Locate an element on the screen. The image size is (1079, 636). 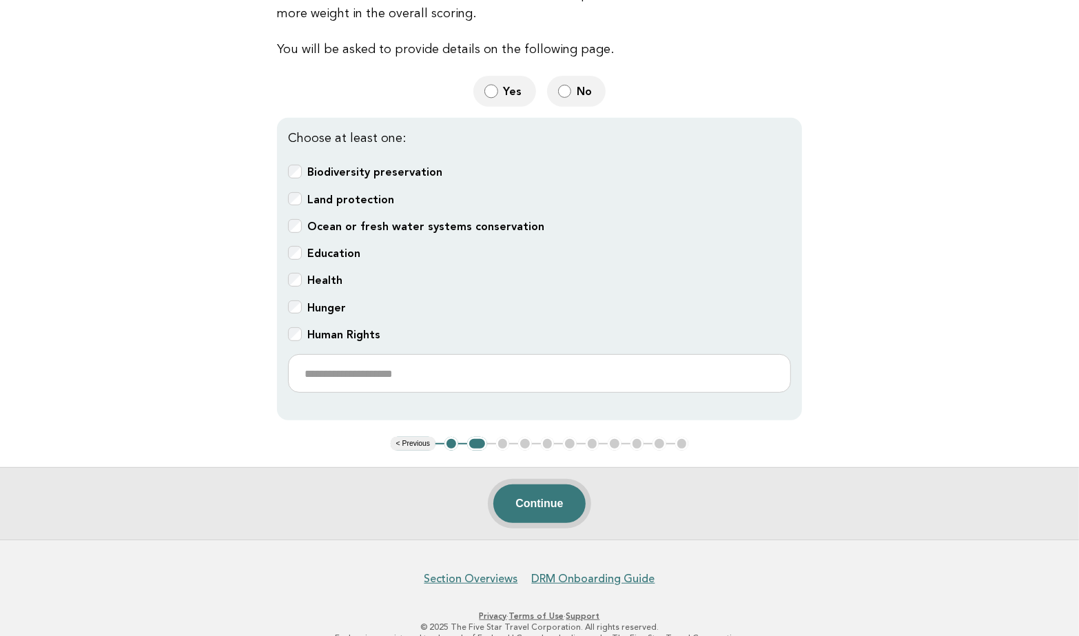
button: 1 is located at coordinates (451, 444).